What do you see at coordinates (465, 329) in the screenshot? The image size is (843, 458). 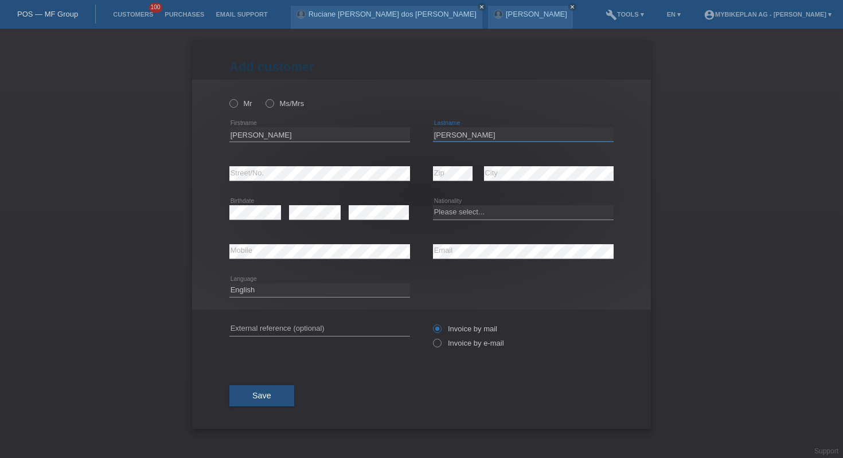 I see `label: Invoice by mail` at bounding box center [465, 329].